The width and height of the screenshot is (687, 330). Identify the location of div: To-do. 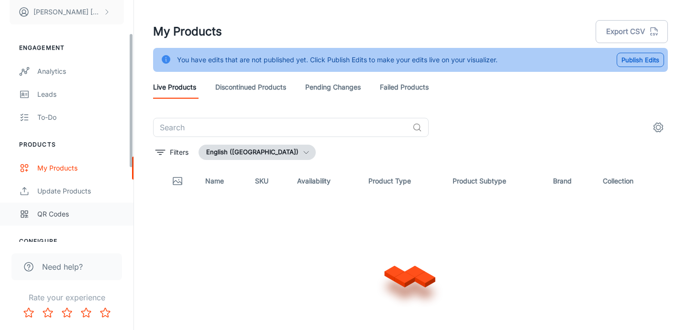
(80, 117).